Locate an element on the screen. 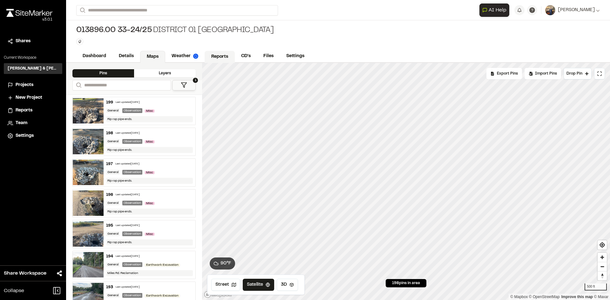 This screenshot has height=300, width=610. button: Street is located at coordinates (226, 285).